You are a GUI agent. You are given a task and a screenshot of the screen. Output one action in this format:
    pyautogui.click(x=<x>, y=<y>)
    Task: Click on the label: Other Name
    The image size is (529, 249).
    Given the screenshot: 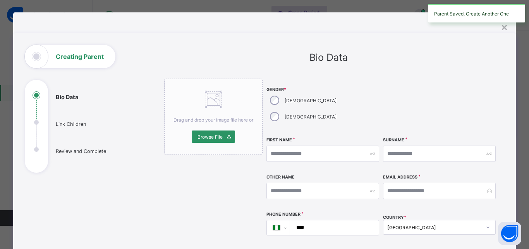 What is the action you would take?
    pyautogui.click(x=281, y=177)
    